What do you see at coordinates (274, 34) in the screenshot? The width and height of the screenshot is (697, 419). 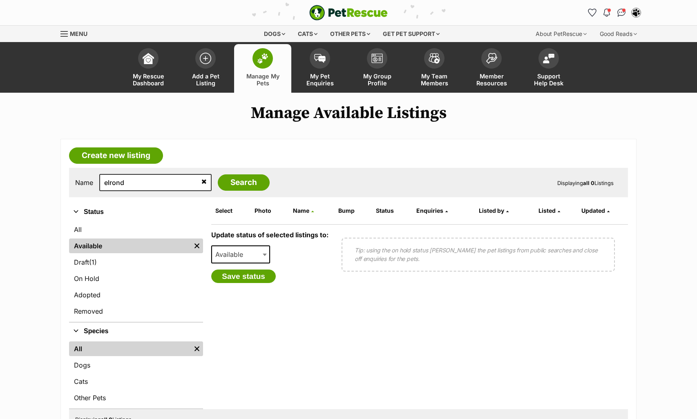 I see `div: Dogs` at bounding box center [274, 34].